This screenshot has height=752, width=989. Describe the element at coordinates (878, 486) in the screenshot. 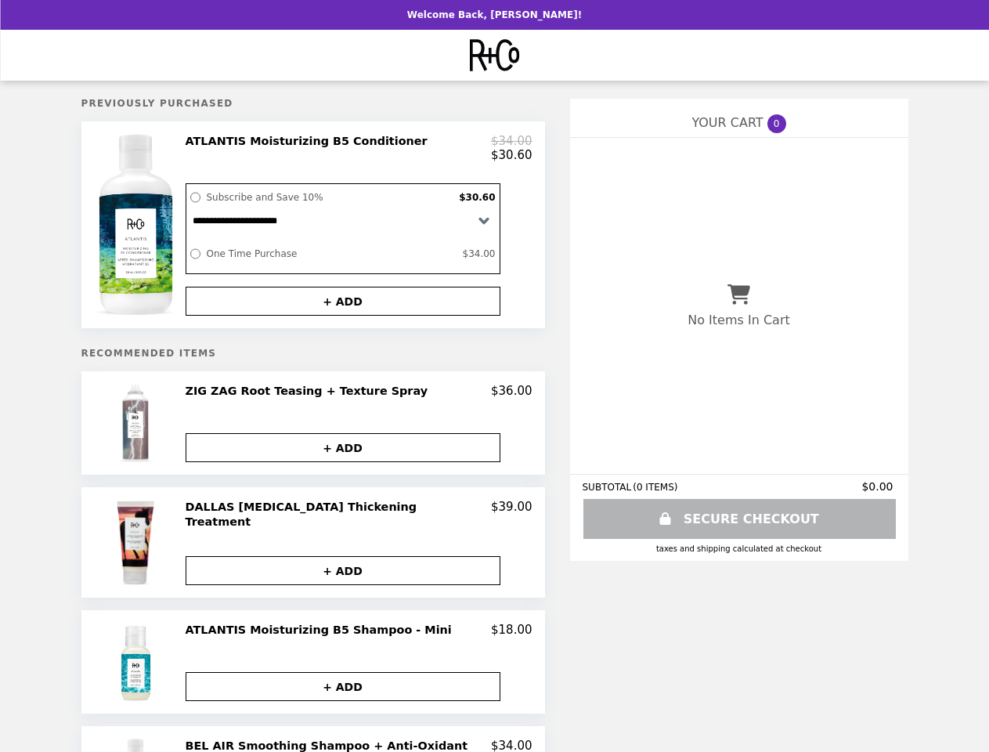

I see `span: $0.00` at that location.